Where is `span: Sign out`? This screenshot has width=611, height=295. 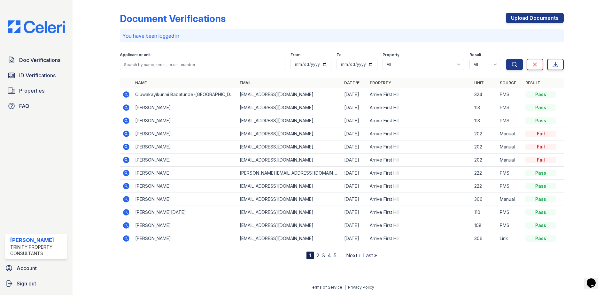
span: Sign out is located at coordinates (26, 284).